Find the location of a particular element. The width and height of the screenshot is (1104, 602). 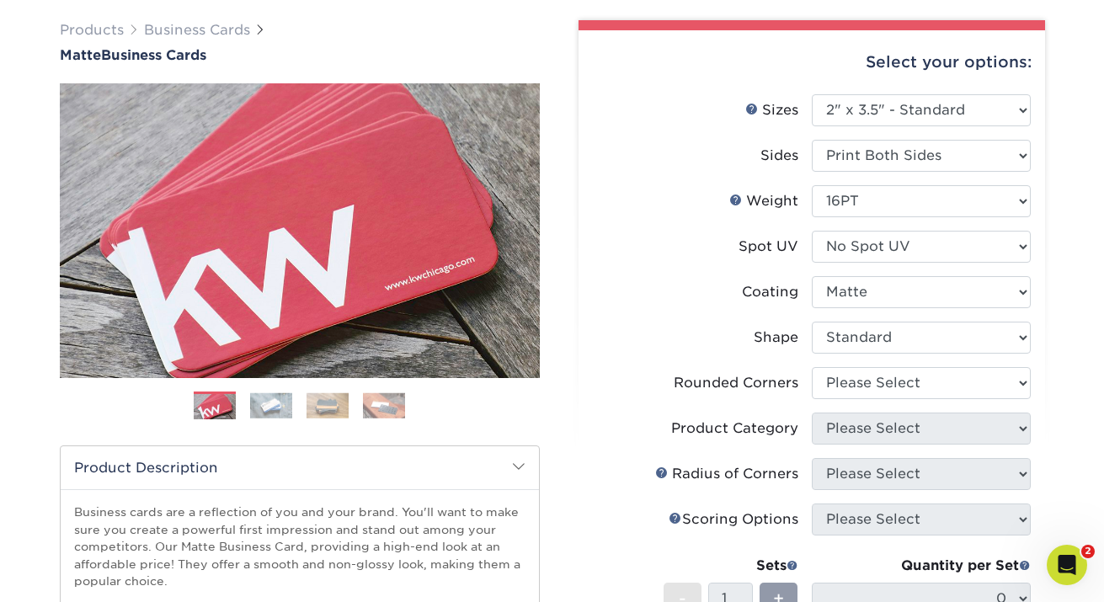

div: Product Category is located at coordinates (735, 429).